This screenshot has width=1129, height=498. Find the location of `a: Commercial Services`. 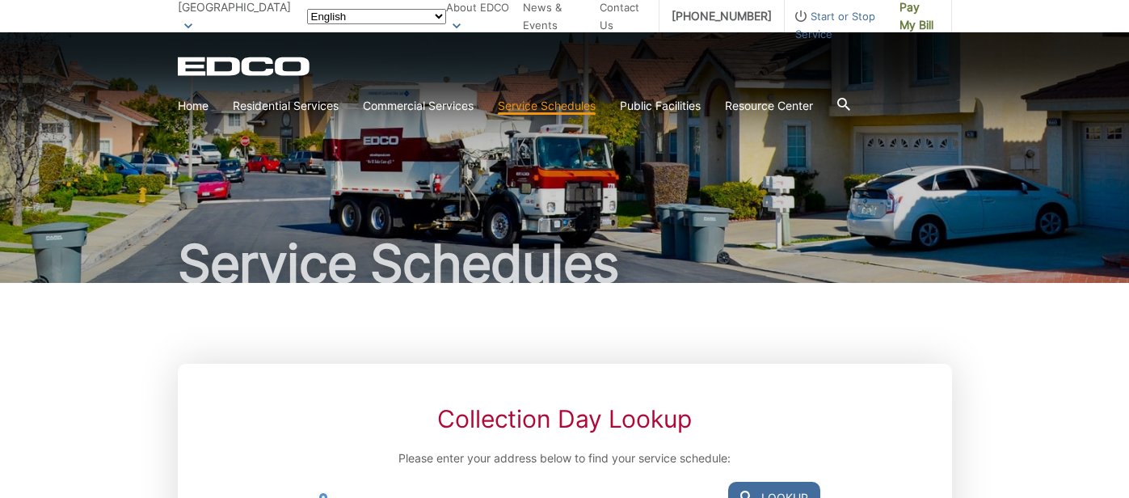

a: Commercial Services is located at coordinates (418, 106).